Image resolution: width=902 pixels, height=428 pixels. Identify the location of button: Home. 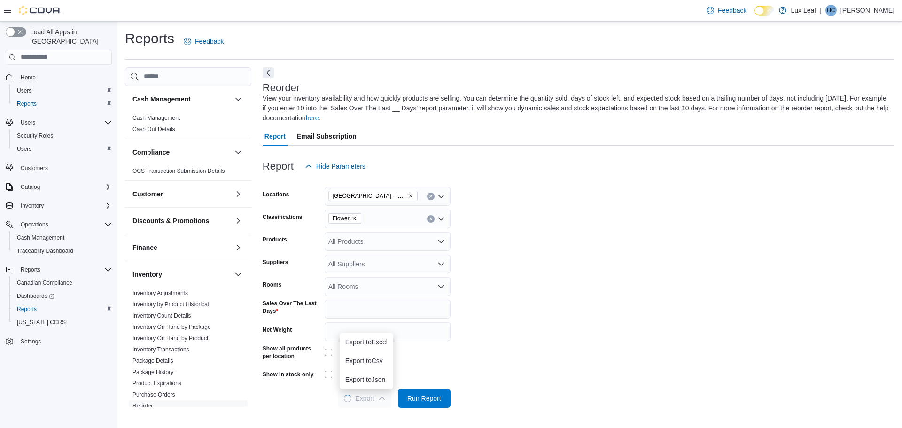
(59, 77).